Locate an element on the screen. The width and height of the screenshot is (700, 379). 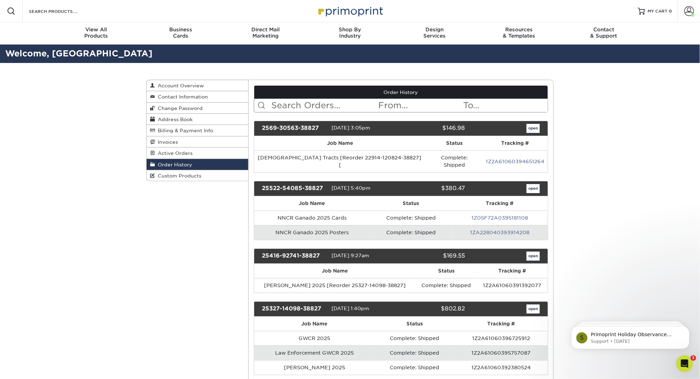
td: NNCR Ganado 2025 Cards is located at coordinates (312, 218).